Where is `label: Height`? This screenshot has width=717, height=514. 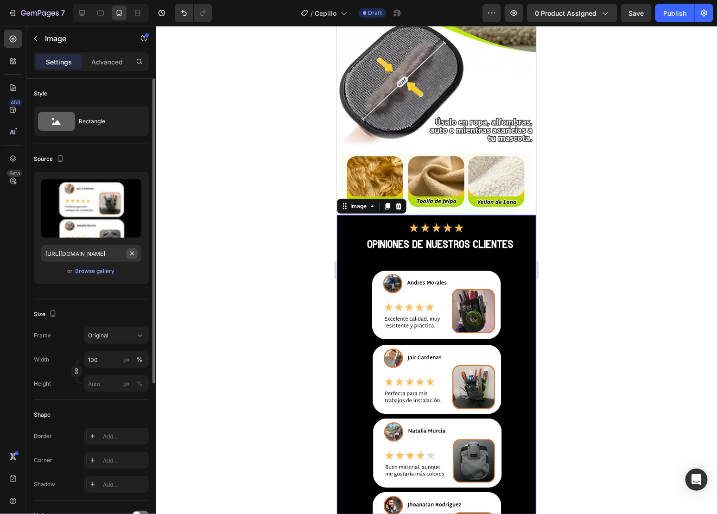
label: Height is located at coordinates (42, 384).